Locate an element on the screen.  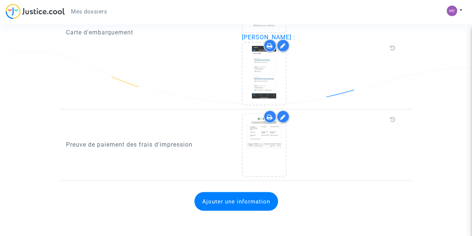
span: Mes dossiers is located at coordinates (89, 12).